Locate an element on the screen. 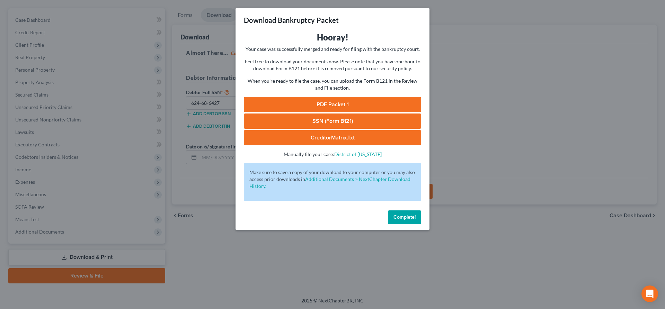 This screenshot has height=309, width=665. p: Your case was successfully merged and ready for filing with the bankruptcy court. is located at coordinates (332, 49).